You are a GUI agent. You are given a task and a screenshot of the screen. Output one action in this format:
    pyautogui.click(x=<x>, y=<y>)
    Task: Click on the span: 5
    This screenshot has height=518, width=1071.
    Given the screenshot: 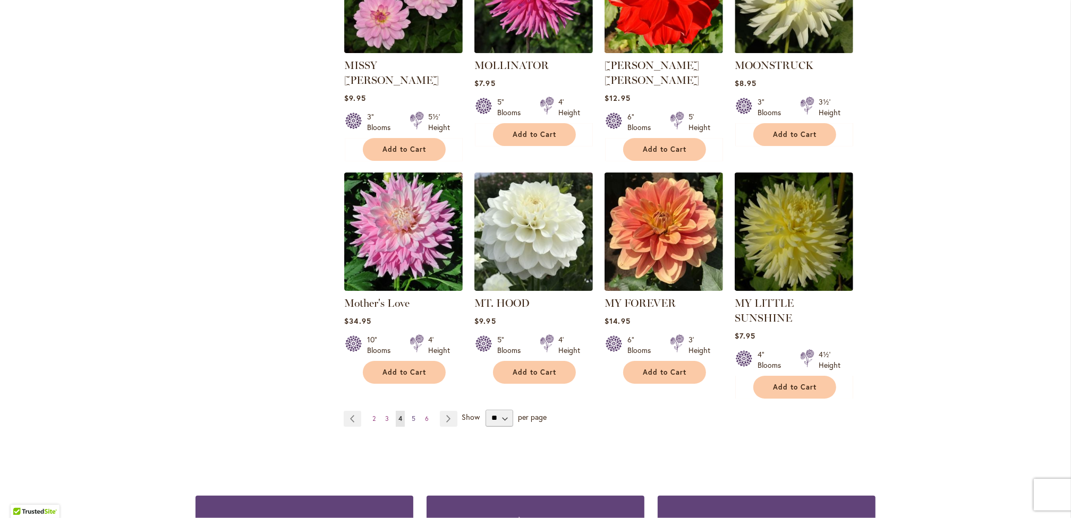 What is the action you would take?
    pyautogui.click(x=413, y=419)
    